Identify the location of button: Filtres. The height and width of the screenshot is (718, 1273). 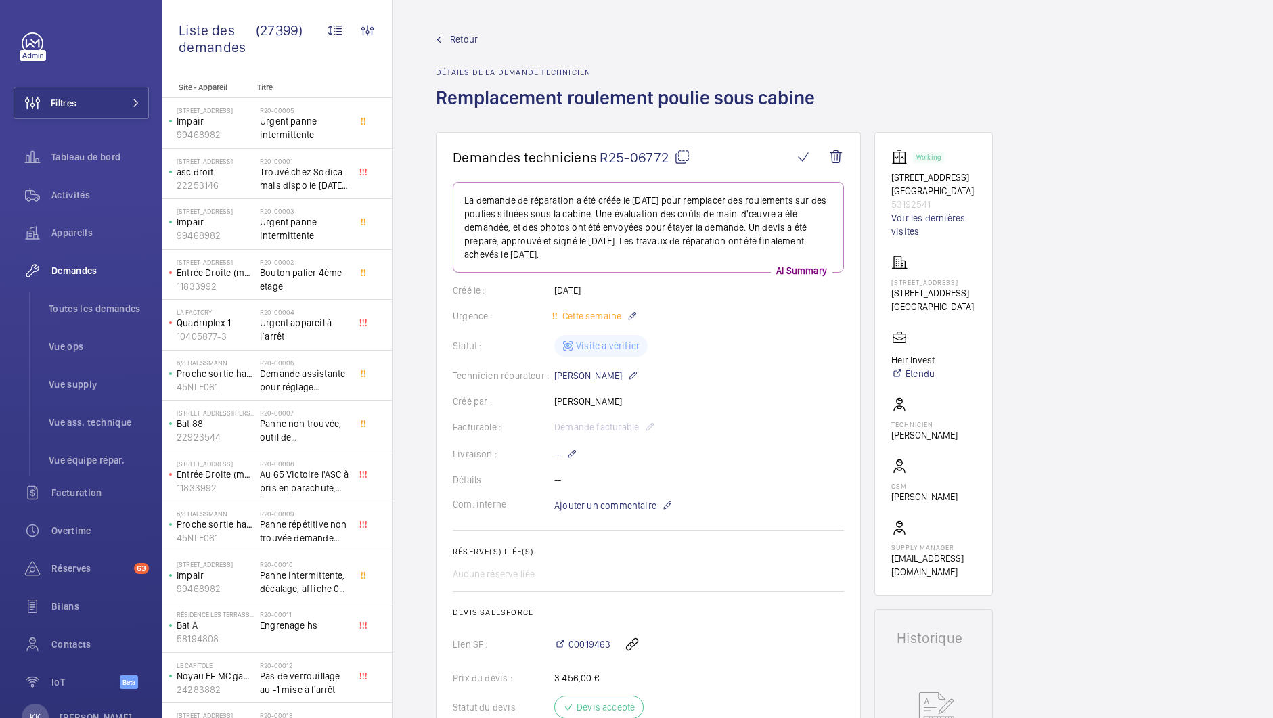
(81, 103).